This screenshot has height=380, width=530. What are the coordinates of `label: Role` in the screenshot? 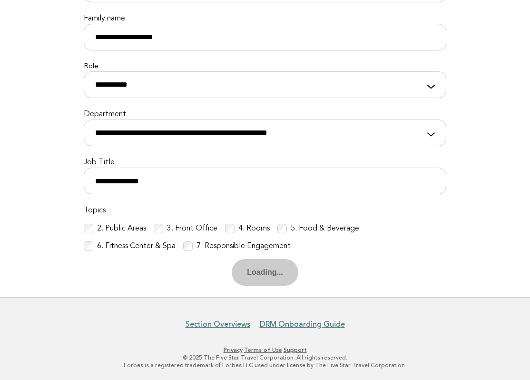 It's located at (265, 67).